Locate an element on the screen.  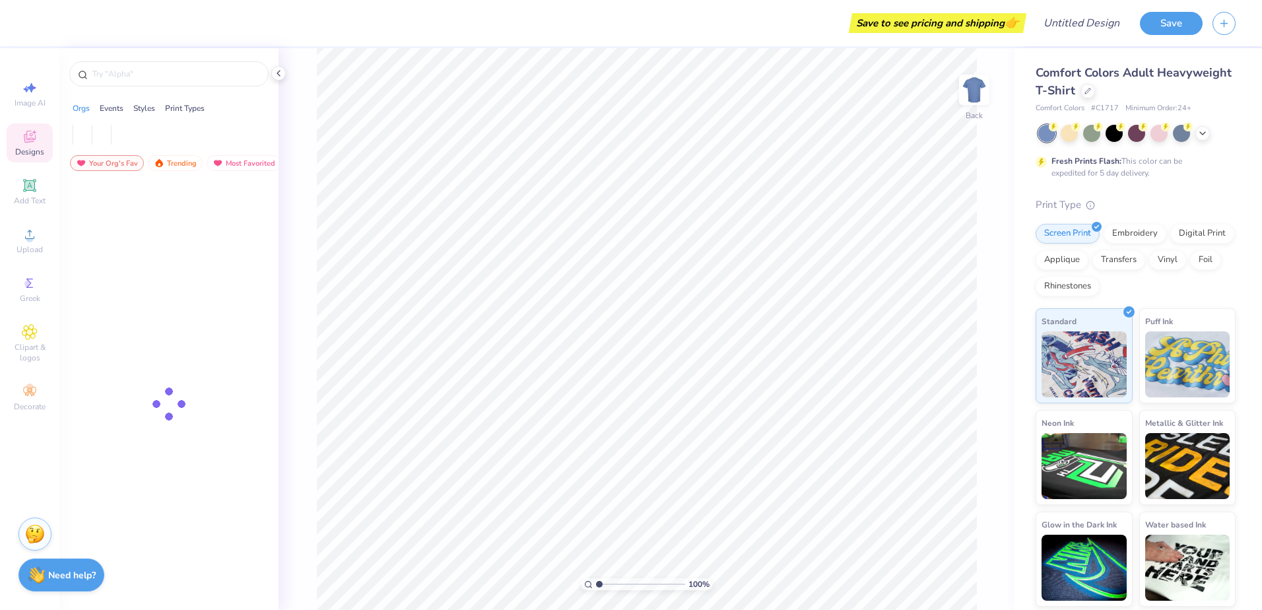
div: Print Type is located at coordinates (1135, 205).